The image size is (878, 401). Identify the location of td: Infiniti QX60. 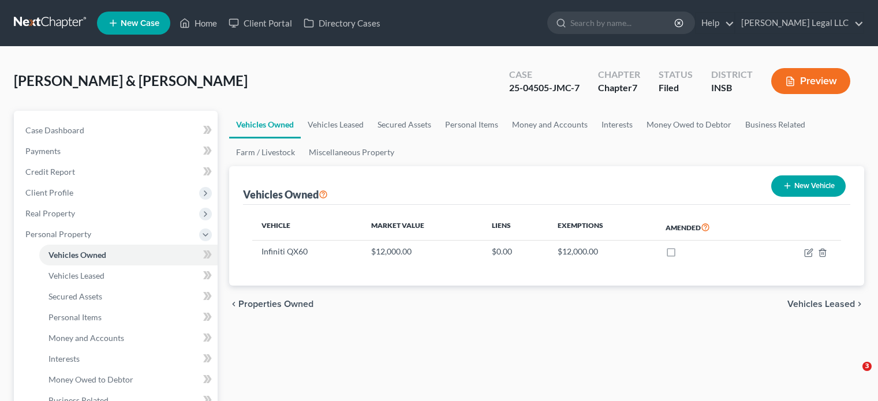
(306, 252).